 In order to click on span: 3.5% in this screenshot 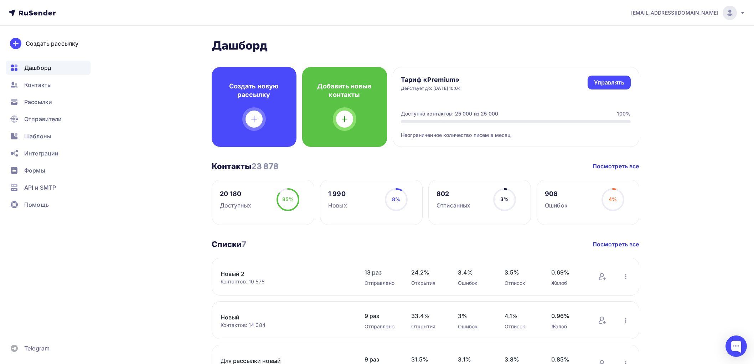, I will do `click(520, 272)`.